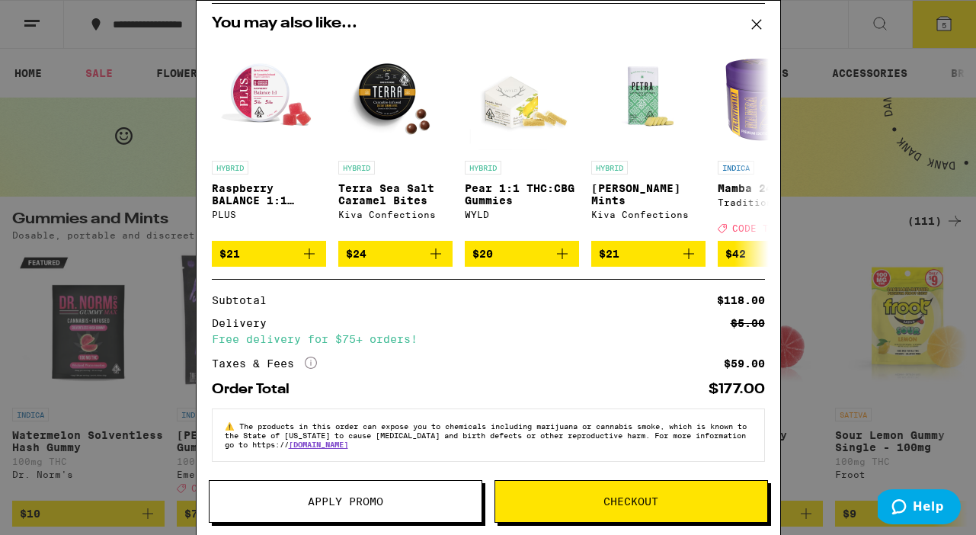 The image size is (976, 535). What do you see at coordinates (245, 300) in the screenshot?
I see `div: Subtotal` at bounding box center [245, 300].